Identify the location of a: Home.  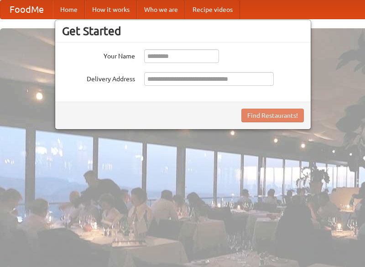
(69, 10).